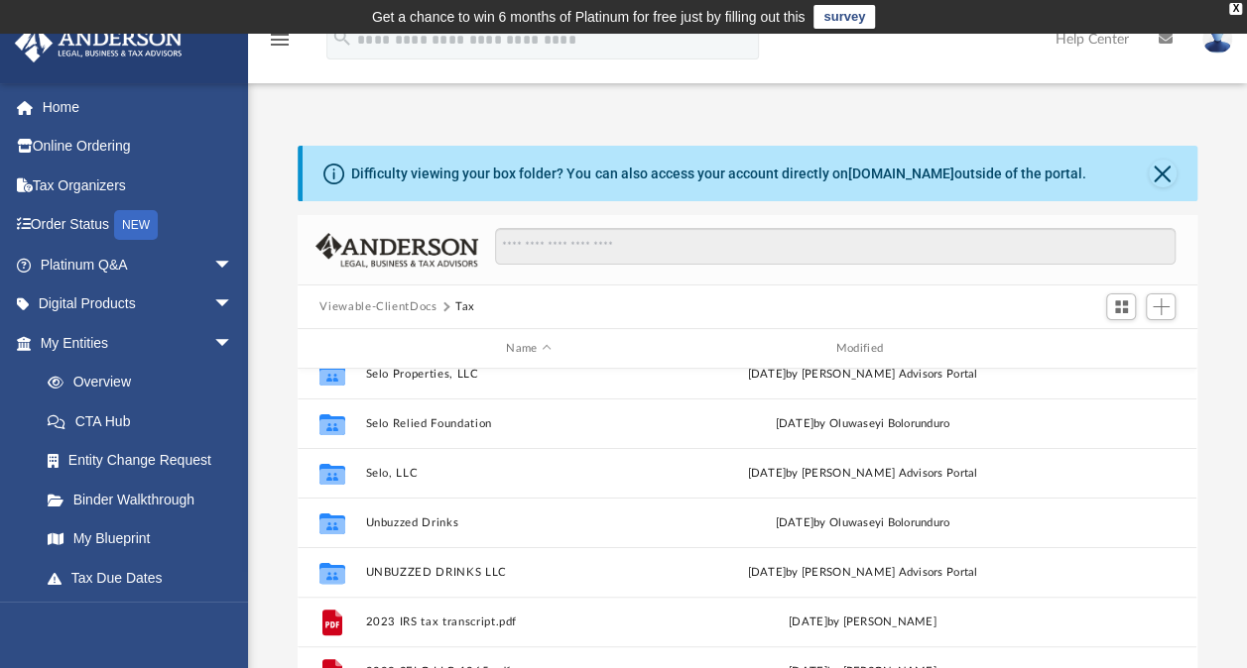  Describe the element at coordinates (280, 45) in the screenshot. I see `a: menu` at that location.